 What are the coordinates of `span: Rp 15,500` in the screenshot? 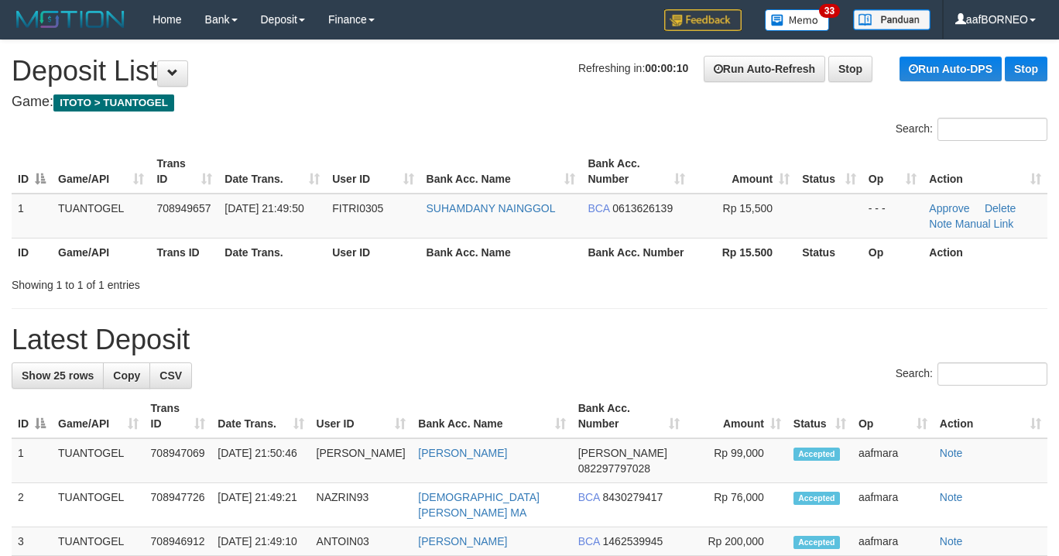 It's located at (748, 208).